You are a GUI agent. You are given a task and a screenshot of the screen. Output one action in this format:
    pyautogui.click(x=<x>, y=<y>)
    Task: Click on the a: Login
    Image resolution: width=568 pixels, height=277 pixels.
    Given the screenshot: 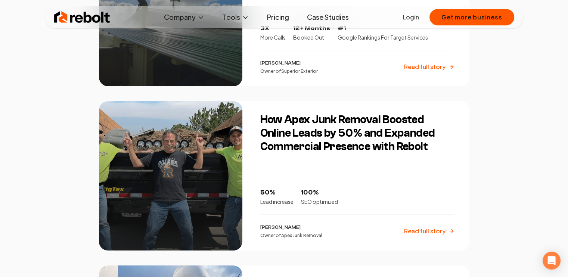 What is the action you would take?
    pyautogui.click(x=410, y=17)
    